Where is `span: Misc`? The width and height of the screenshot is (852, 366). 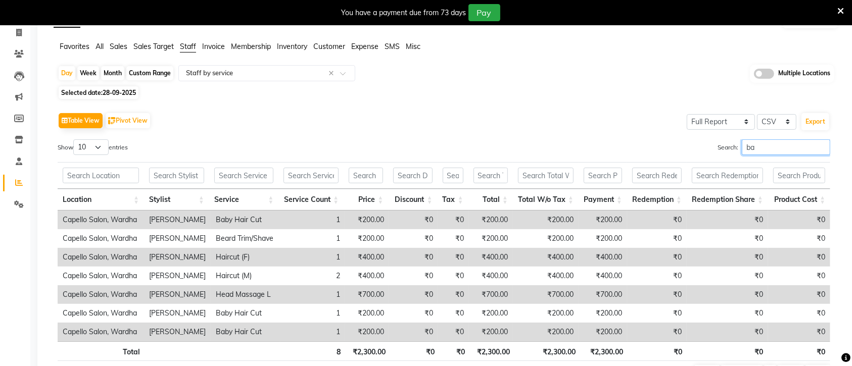
span: Misc is located at coordinates (413, 46).